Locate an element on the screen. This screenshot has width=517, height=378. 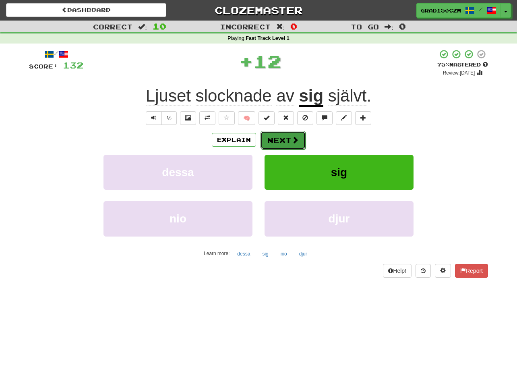
button: ½ is located at coordinates (169, 118).